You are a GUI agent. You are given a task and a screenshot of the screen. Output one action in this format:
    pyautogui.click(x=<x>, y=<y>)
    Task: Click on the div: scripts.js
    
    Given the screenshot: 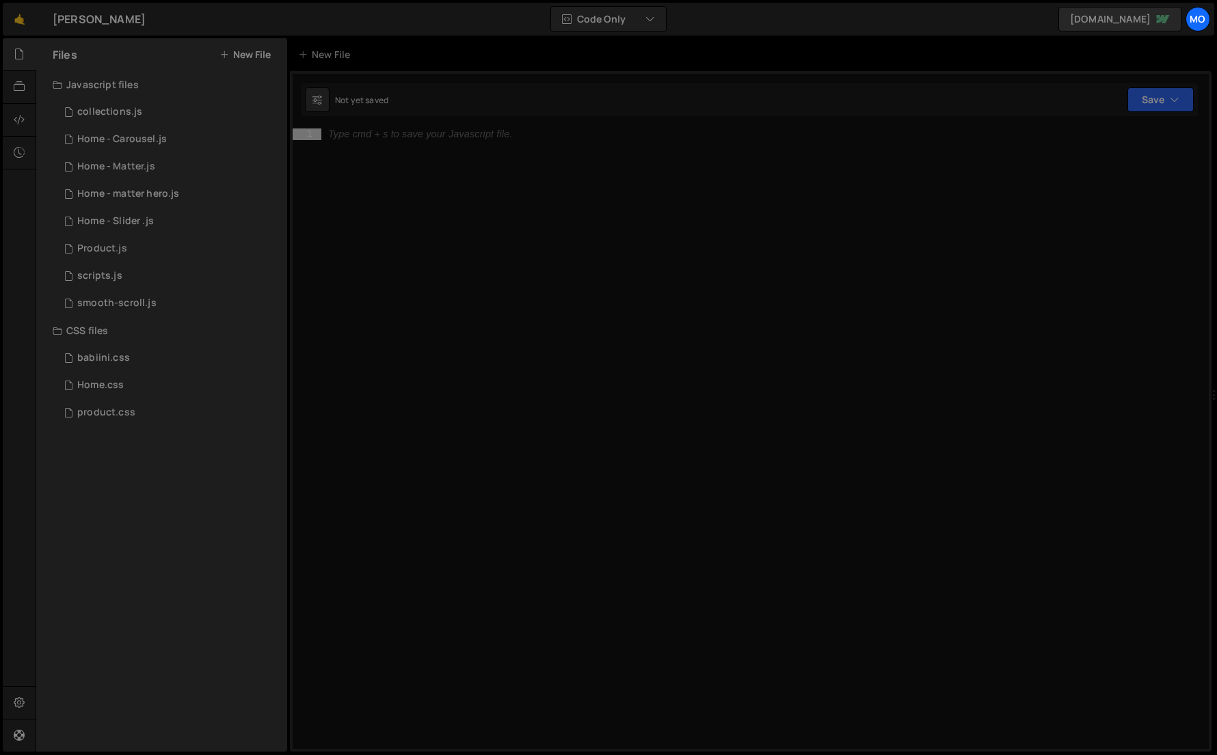 What is the action you would take?
    pyautogui.click(x=100, y=276)
    